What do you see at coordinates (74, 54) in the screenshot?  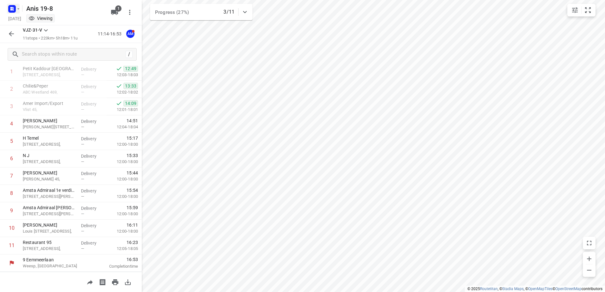 I see `input: Search stops within route` at bounding box center [74, 54].